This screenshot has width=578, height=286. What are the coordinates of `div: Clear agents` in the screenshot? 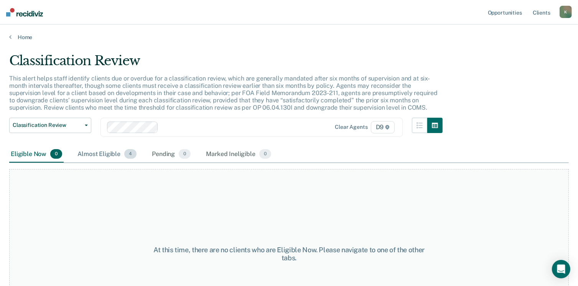 It's located at (351, 127).